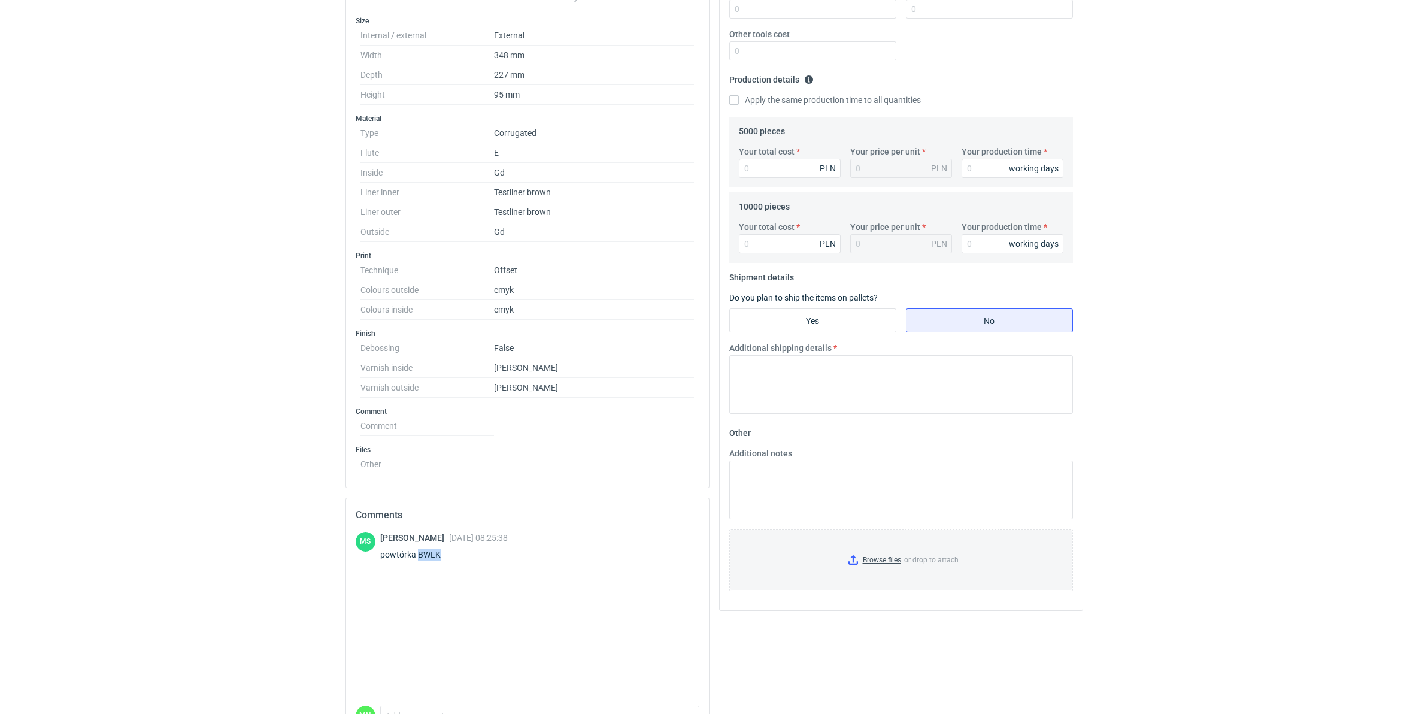 Image resolution: width=1428 pixels, height=714 pixels. Describe the element at coordinates (594, 270) in the screenshot. I see `dd: Offset` at that location.